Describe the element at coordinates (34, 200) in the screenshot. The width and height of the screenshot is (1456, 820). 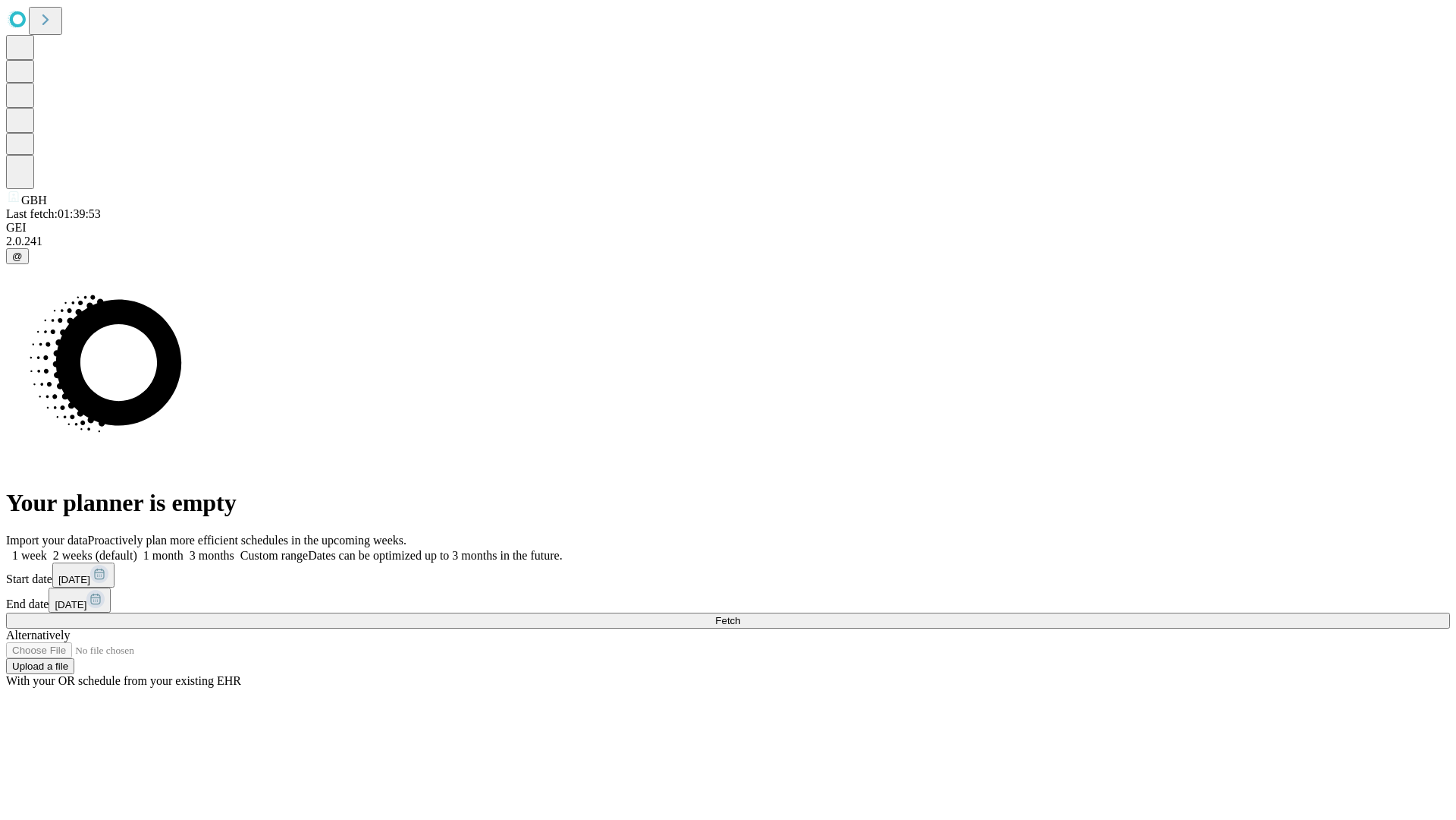
I see `span: GBH` at that location.